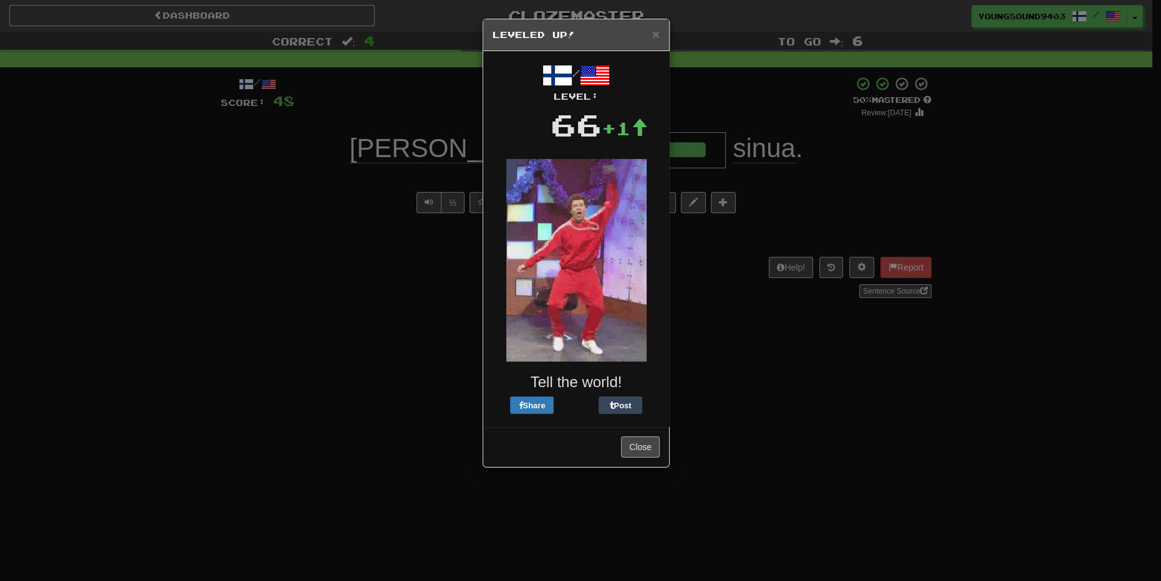 The width and height of the screenshot is (1161, 581). Describe the element at coordinates (532, 405) in the screenshot. I see `button: Share` at that location.